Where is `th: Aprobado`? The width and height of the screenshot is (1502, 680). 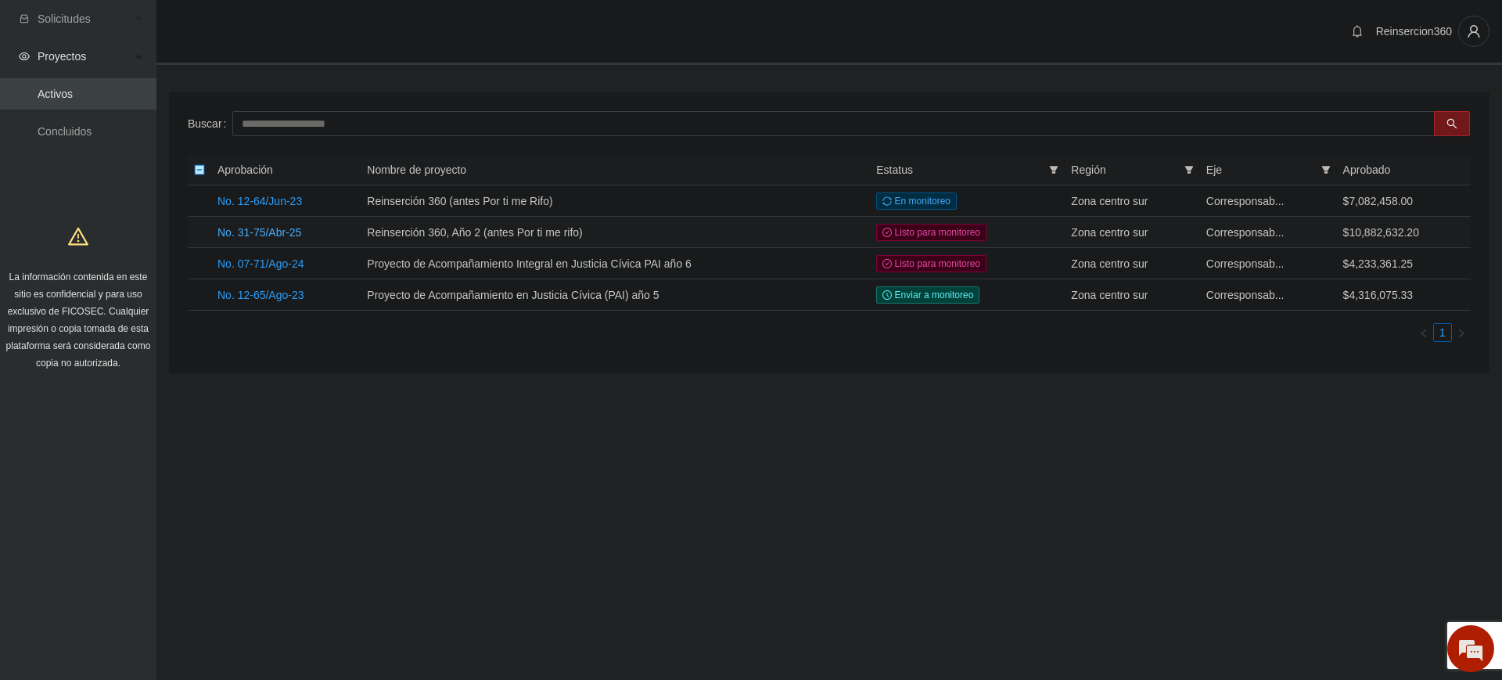
th: Aprobado is located at coordinates (1404, 170).